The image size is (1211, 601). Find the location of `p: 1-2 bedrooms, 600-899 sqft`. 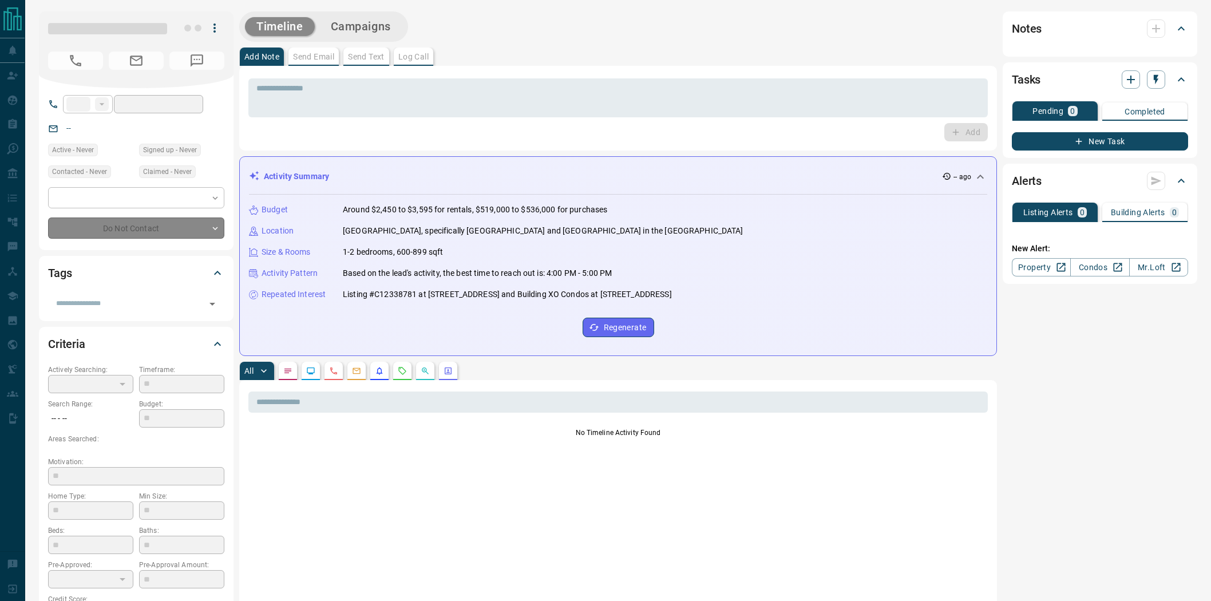

p: 1-2 bedrooms, 600-899 sqft is located at coordinates (393, 252).